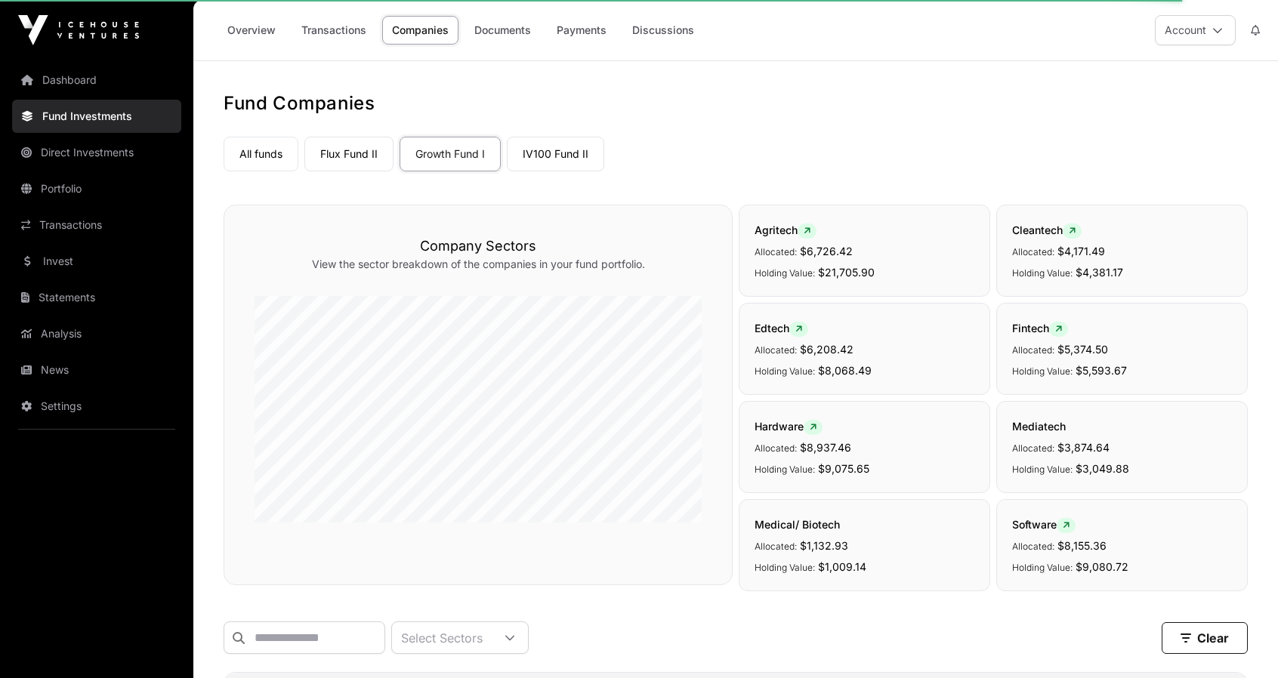 The image size is (1278, 678). What do you see at coordinates (442, 637) in the screenshot?
I see `div: Select Sectors` at bounding box center [442, 637].